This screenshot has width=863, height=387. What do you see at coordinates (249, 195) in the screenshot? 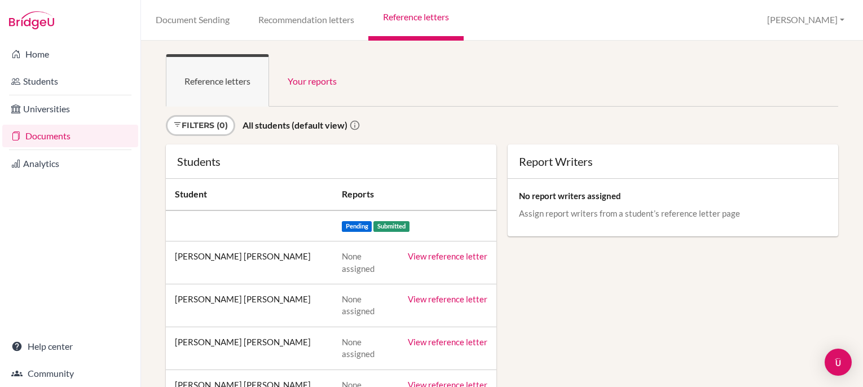
I see `th: Student` at bounding box center [249, 195].